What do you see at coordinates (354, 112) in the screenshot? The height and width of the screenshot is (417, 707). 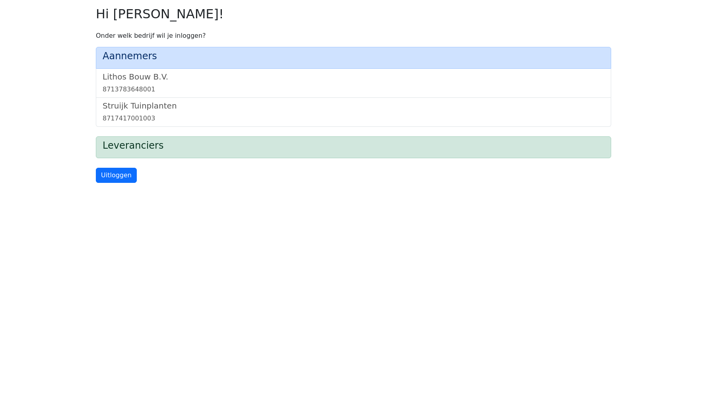 I see `a: Struijk Tuinplanten8717417001003` at bounding box center [354, 112].